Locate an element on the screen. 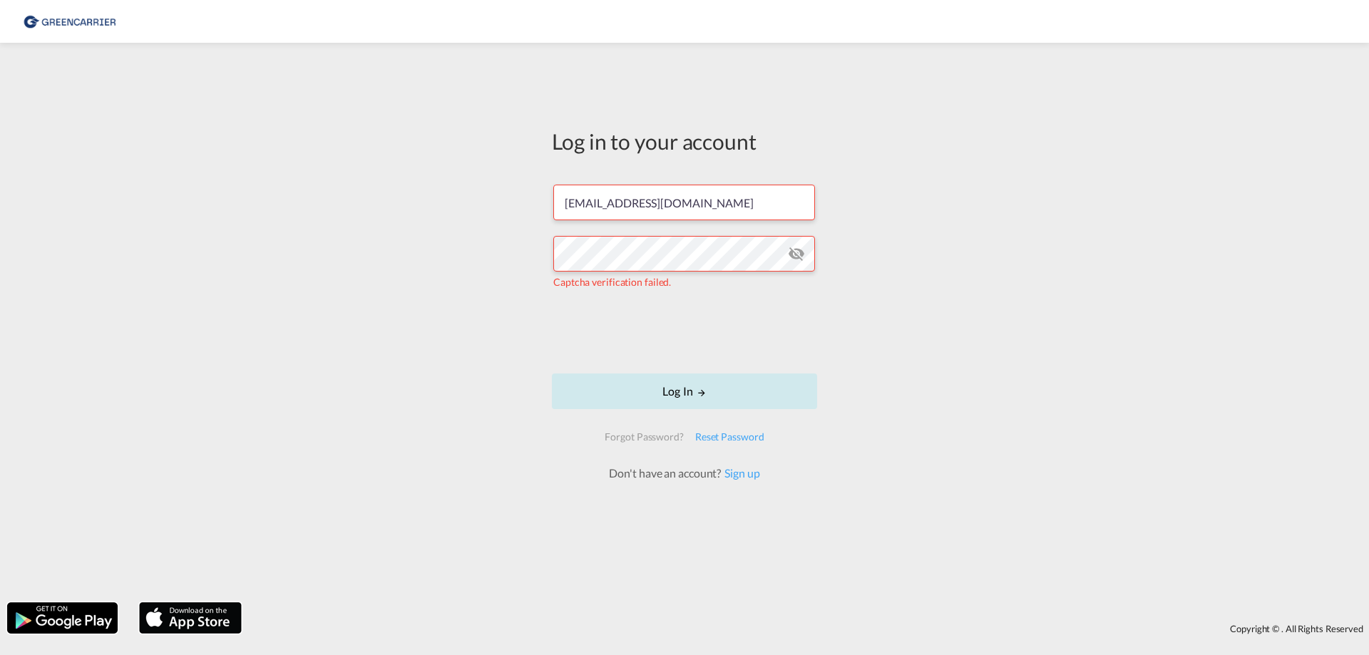 The image size is (1369, 655). div: Copyright © . All Rights Reserved is located at coordinates (808, 629).